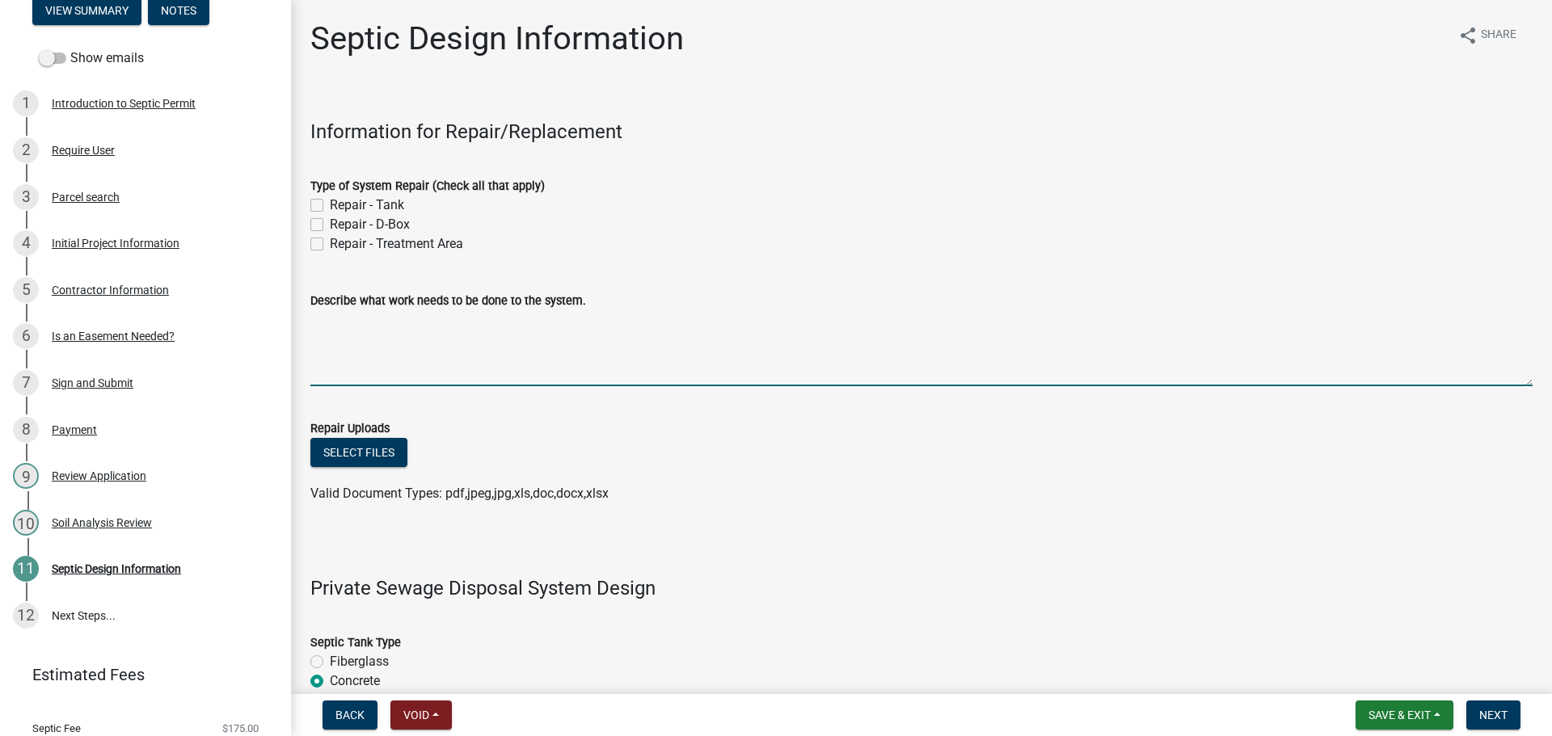  What do you see at coordinates (26, 430) in the screenshot?
I see `div: 8` at bounding box center [26, 430].